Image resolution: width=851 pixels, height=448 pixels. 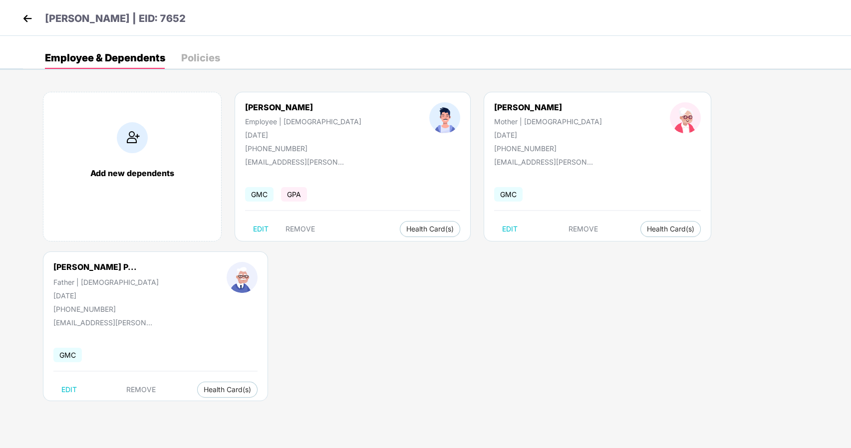 What do you see at coordinates (132, 173) in the screenshot?
I see `div: Add new dependents` at bounding box center [132, 173].